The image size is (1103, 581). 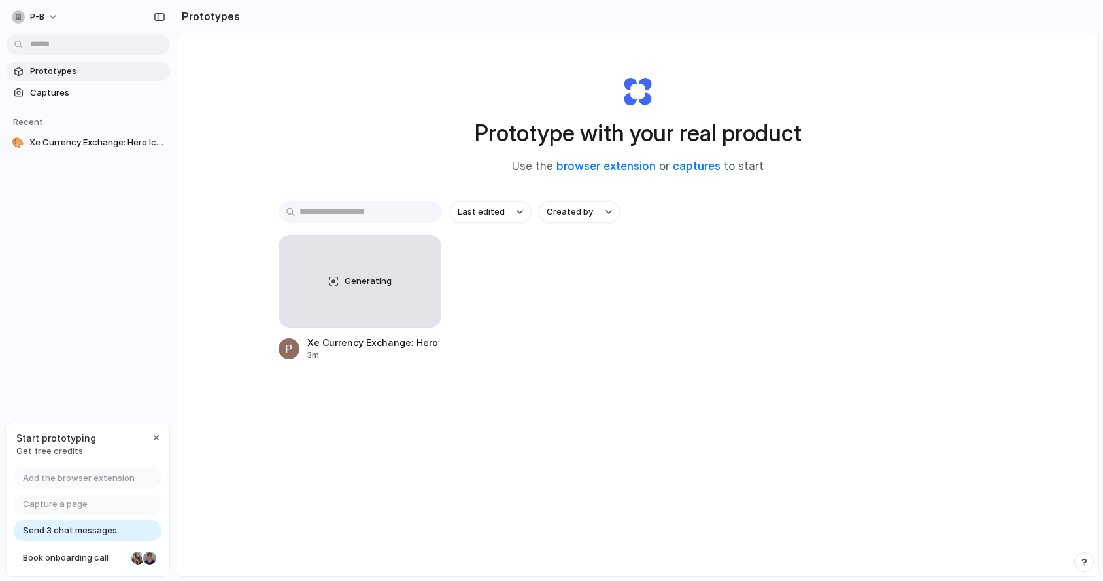 I want to click on span: Add the browser extension, so click(x=78, y=478).